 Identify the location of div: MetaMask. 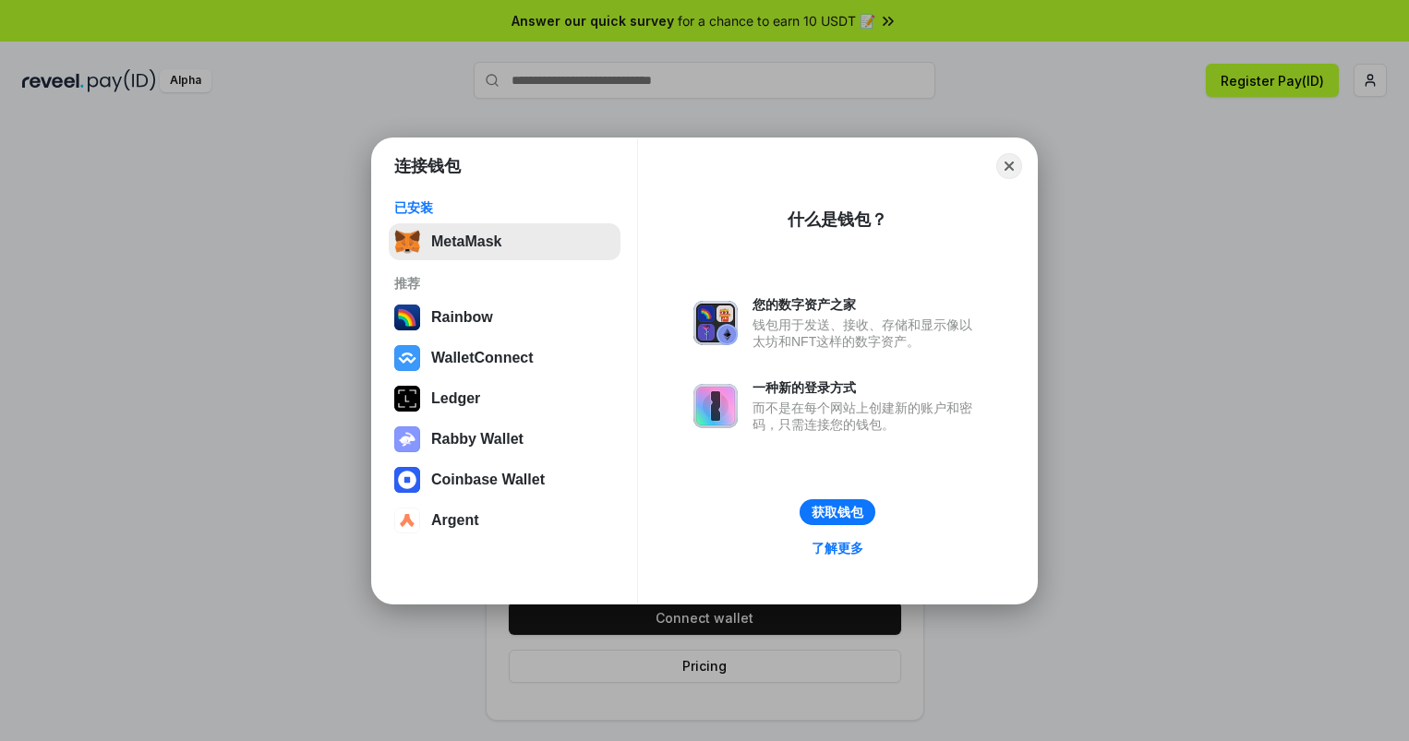
(466, 242).